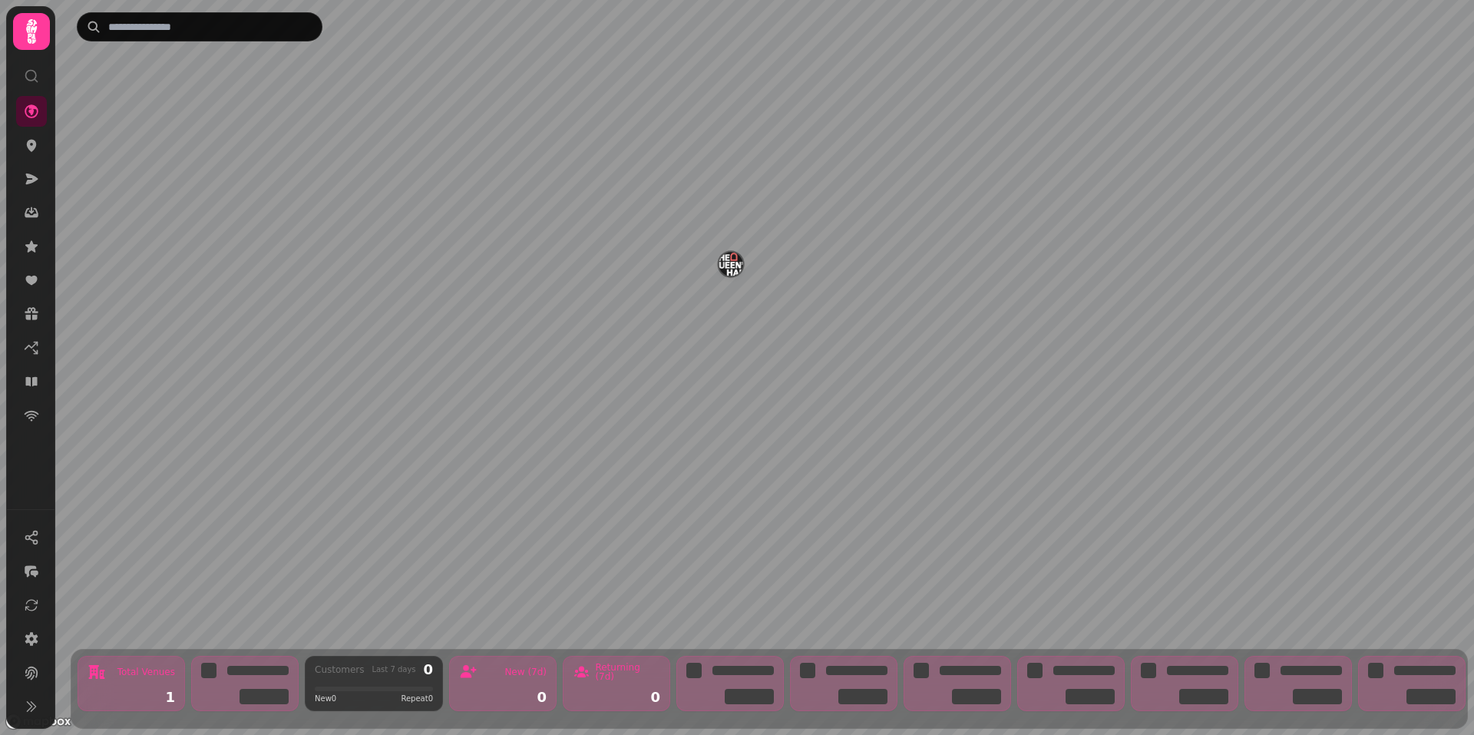 Image resolution: width=1474 pixels, height=735 pixels. What do you see at coordinates (417, 698) in the screenshot?
I see `span: Repeat 0` at bounding box center [417, 698].